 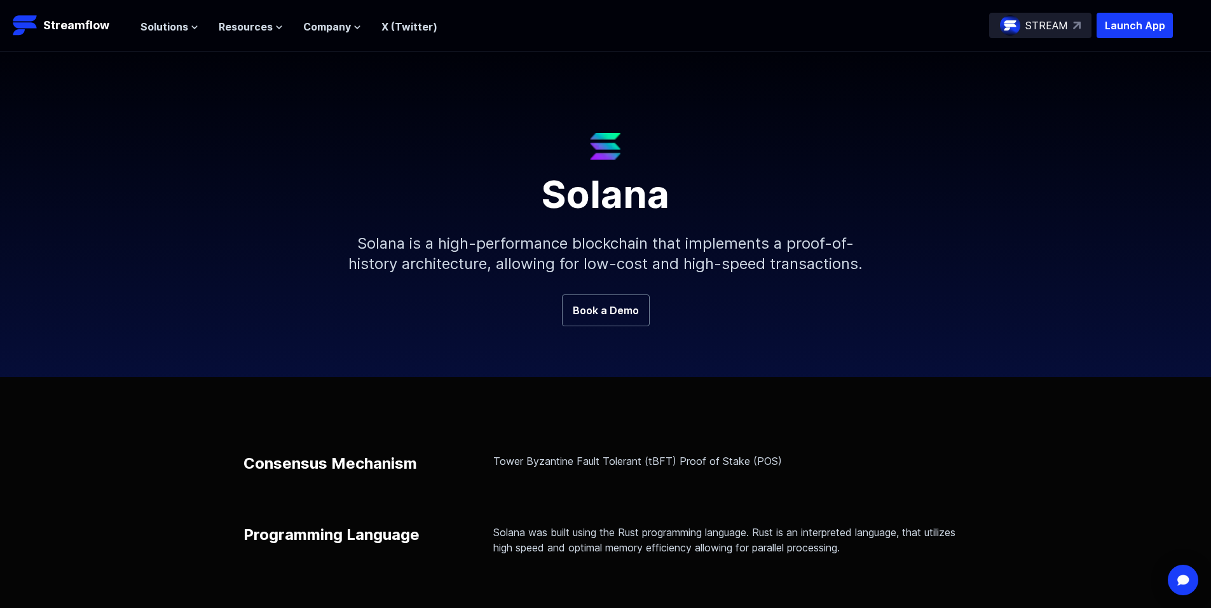 What do you see at coordinates (70, 25) in the screenshot?
I see `a: Streamflow` at bounding box center [70, 25].